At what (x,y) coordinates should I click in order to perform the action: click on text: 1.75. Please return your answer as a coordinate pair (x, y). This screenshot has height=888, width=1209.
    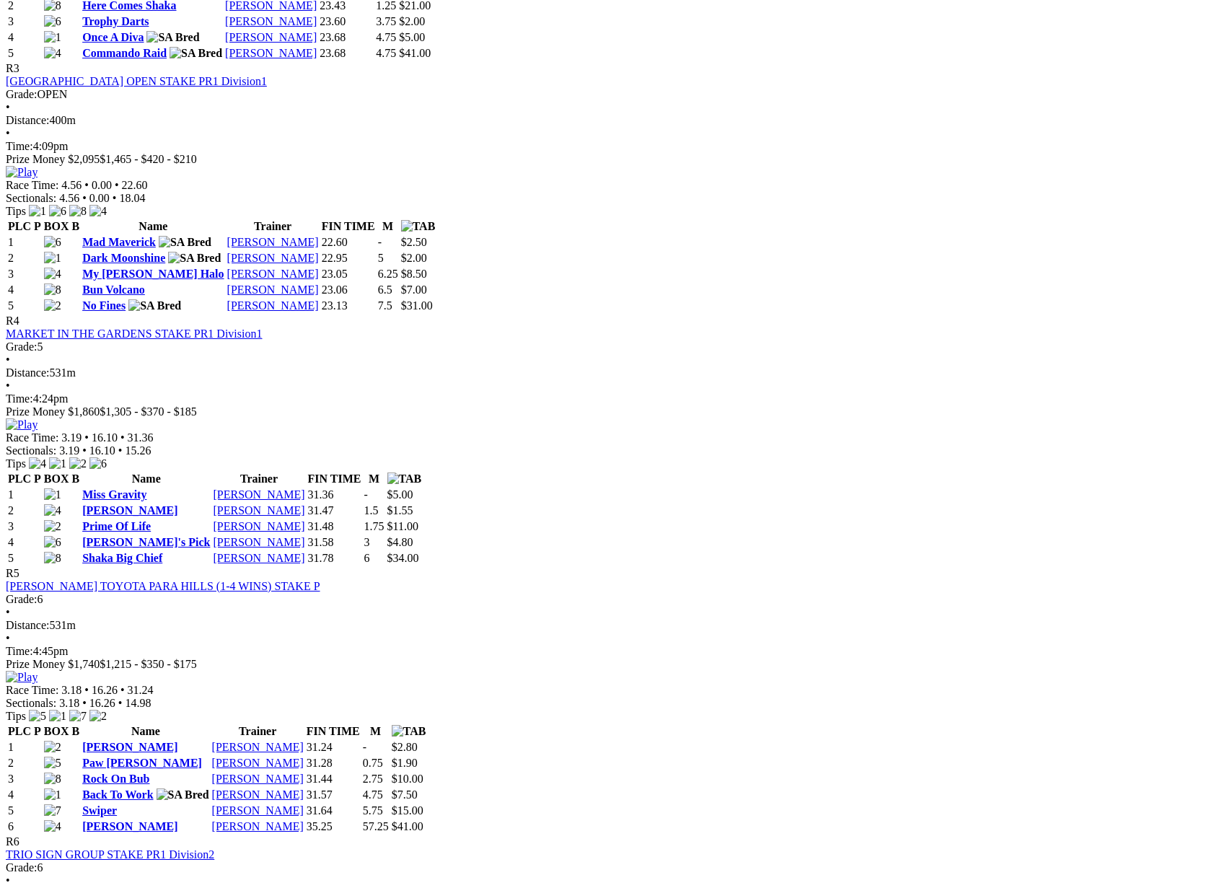
    Looking at the image, I should click on (374, 526).